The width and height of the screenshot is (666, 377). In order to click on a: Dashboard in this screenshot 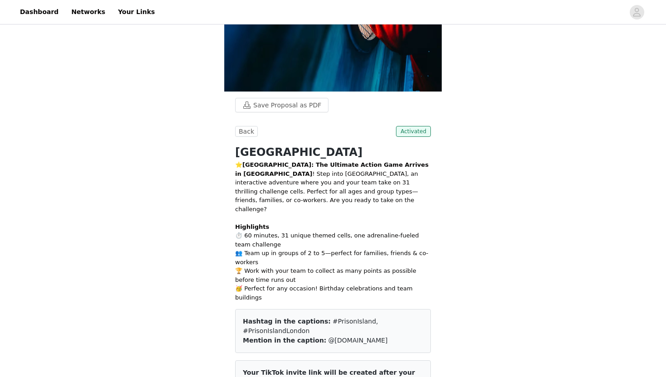, I will do `click(39, 12)`.